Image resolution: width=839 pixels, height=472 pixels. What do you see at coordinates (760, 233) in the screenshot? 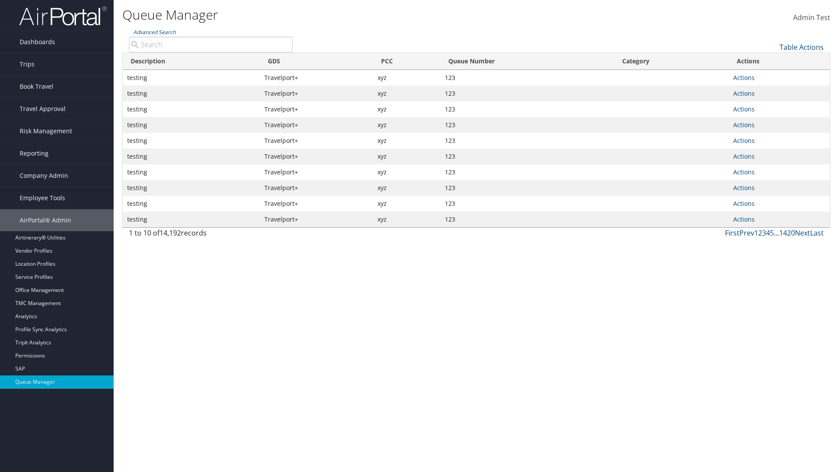
I see `a: 2` at bounding box center [760, 233].